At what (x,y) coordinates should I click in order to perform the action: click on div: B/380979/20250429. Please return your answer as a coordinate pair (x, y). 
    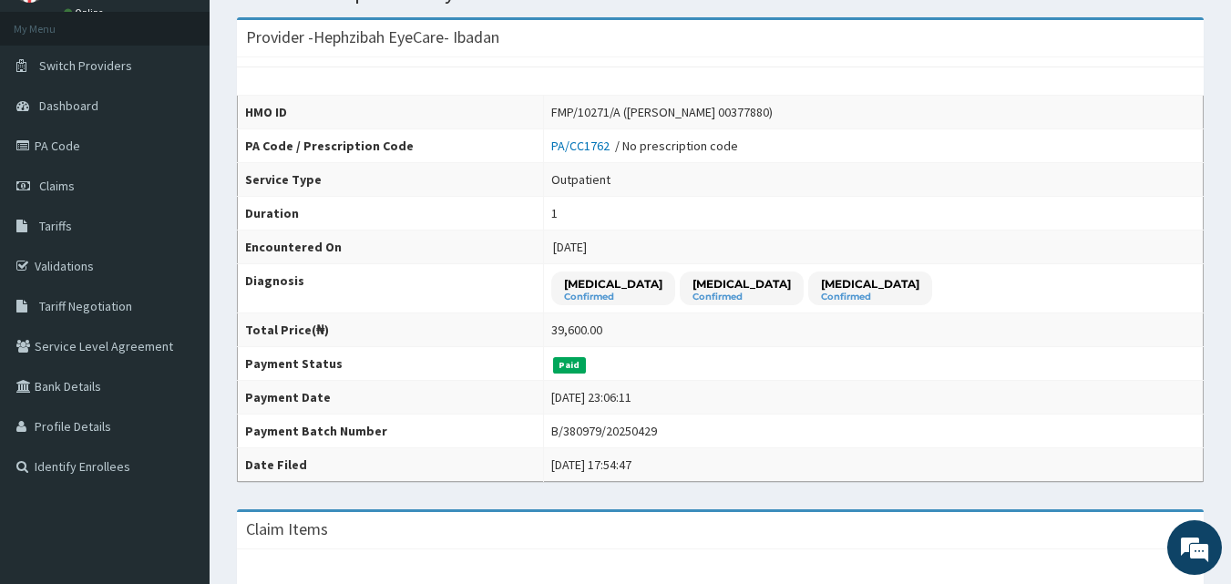
    Looking at the image, I should click on (604, 431).